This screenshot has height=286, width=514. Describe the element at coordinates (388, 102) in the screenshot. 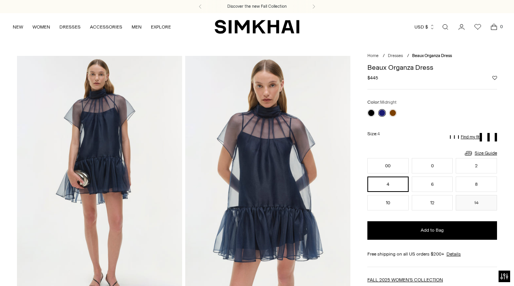

I see `span: Midnight` at that location.